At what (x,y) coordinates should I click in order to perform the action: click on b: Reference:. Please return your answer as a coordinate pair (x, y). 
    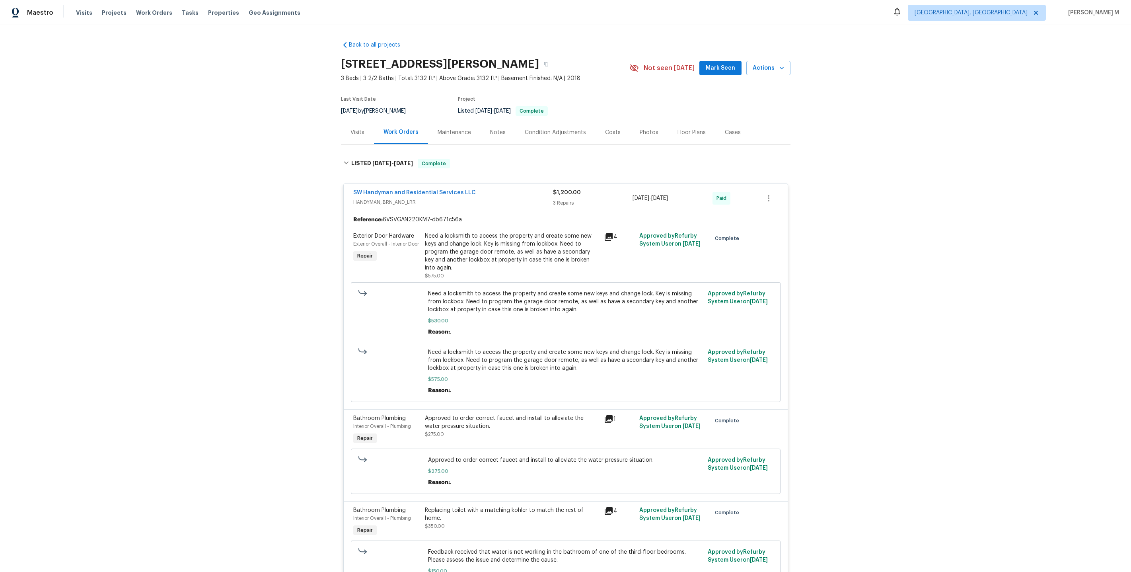
    Looking at the image, I should click on (368, 220).